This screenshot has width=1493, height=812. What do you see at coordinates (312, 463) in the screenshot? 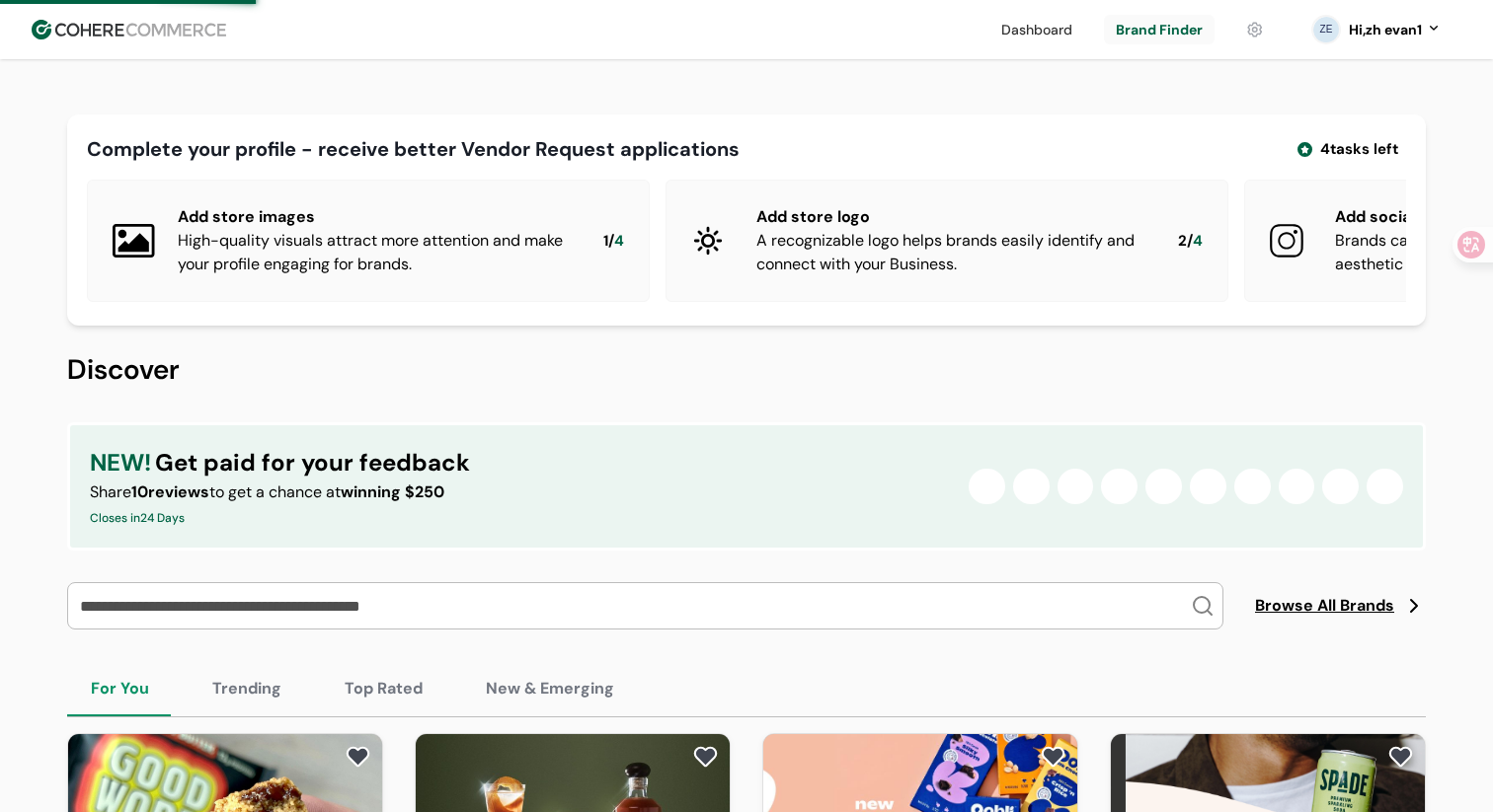
I see `span: Get paid for your feedback` at bounding box center [312, 463].